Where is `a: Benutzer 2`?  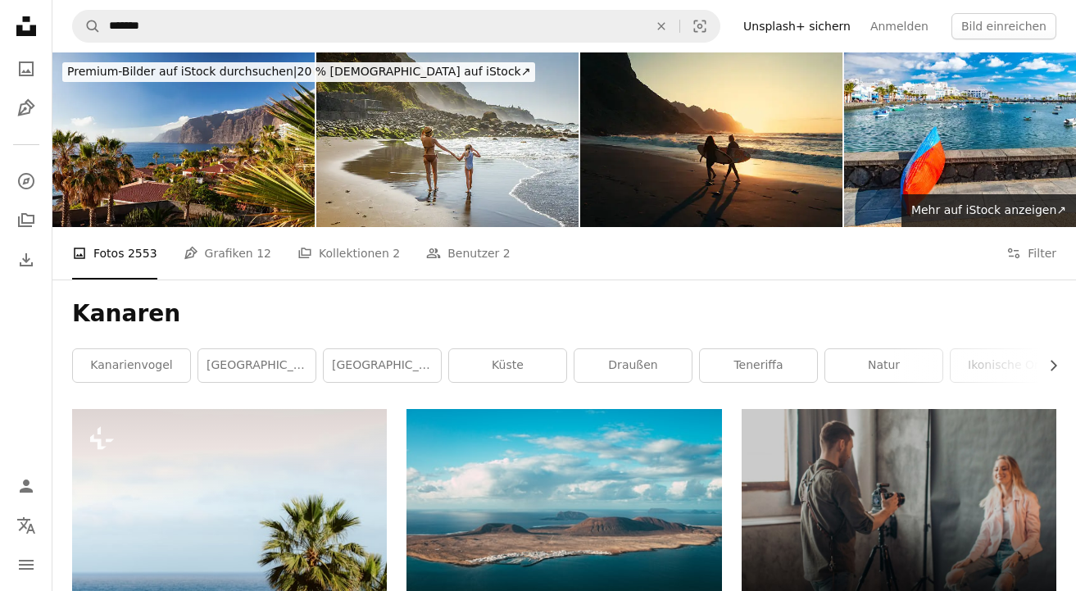
a: Benutzer 2 is located at coordinates (468, 253).